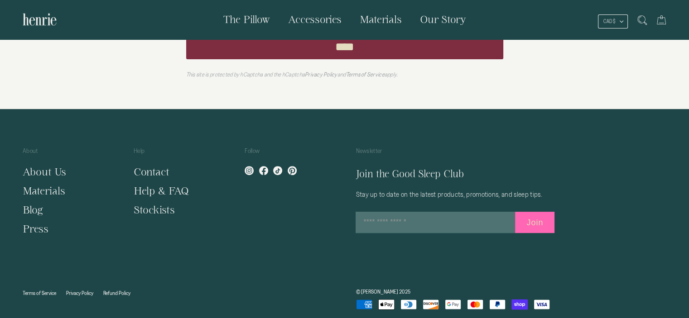 The height and width of the screenshot is (318, 689). What do you see at coordinates (246, 19) in the screenshot?
I see `span: The Pillow` at bounding box center [246, 19].